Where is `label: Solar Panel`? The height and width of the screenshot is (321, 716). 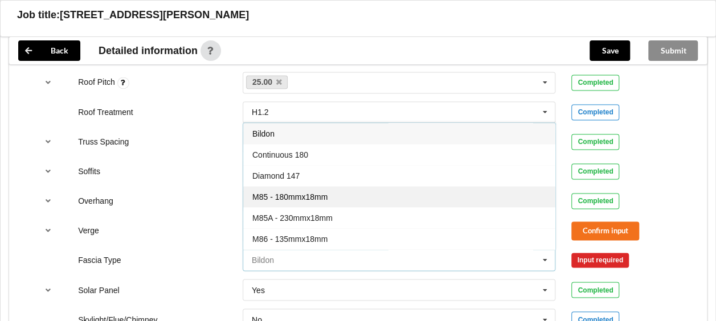
label: Solar Panel is located at coordinates (98, 290).